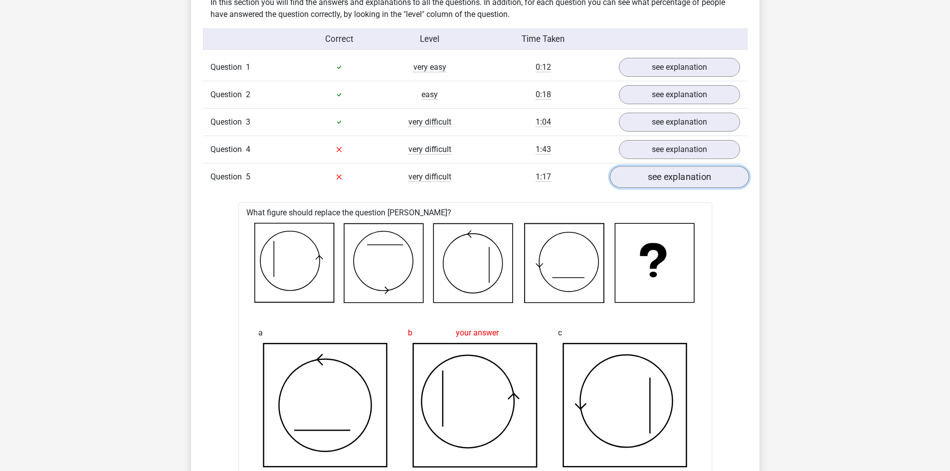 Image resolution: width=950 pixels, height=471 pixels. I want to click on div: Correct, so click(339, 39).